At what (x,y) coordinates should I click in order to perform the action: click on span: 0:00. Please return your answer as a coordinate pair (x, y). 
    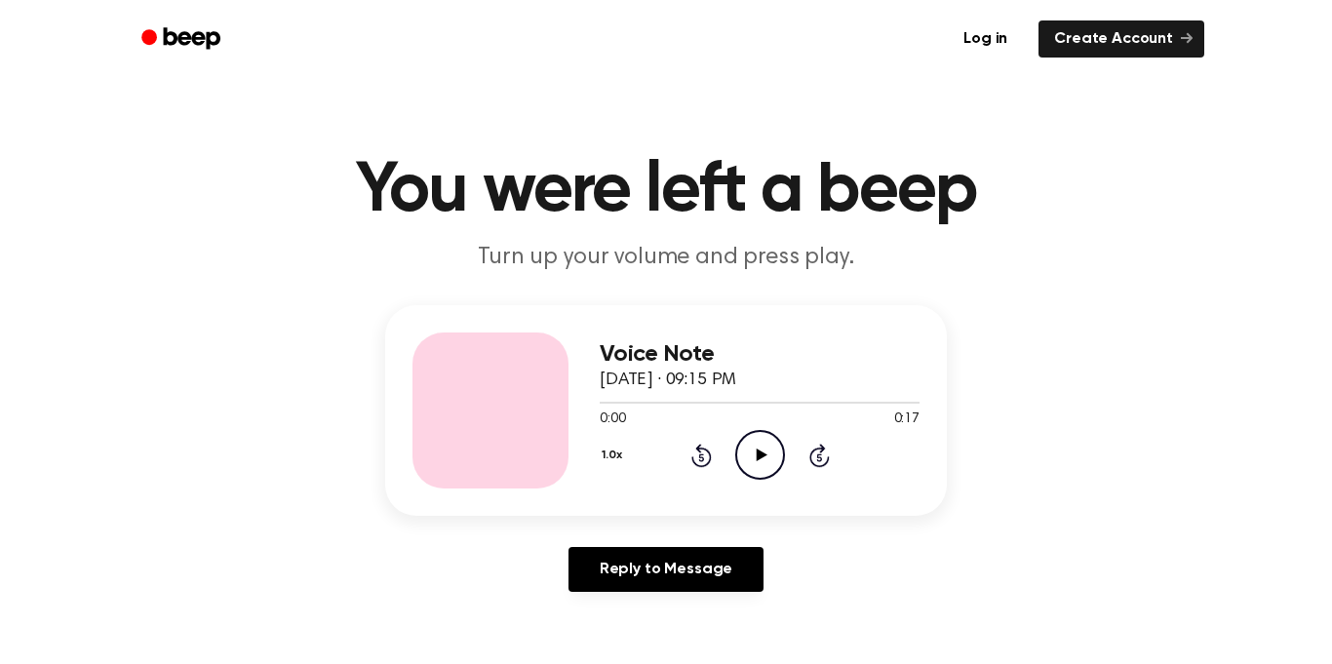
    Looking at the image, I should click on (612, 419).